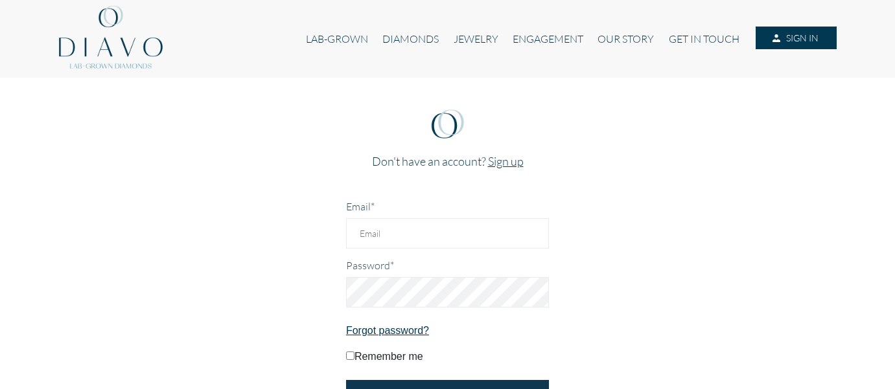 Image resolution: width=895 pixels, height=389 pixels. Describe the element at coordinates (447, 161) in the screenshot. I see `h4: Don't have an account?` at that location.